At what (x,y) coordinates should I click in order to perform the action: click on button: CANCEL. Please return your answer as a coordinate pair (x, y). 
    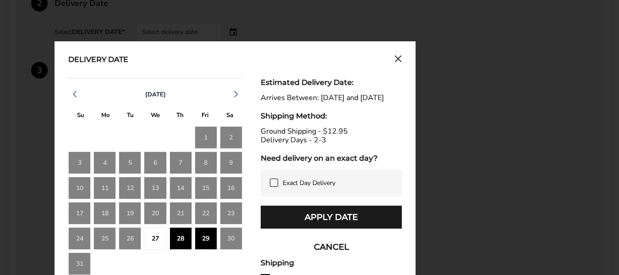
    Looking at the image, I should click on (331, 247).